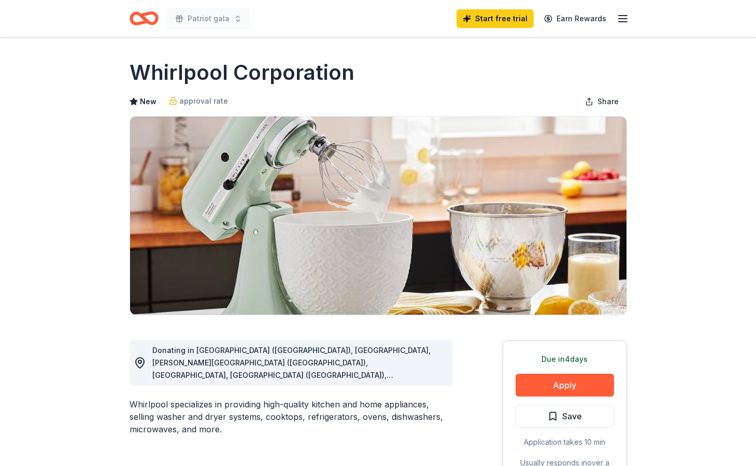 Image resolution: width=756 pixels, height=466 pixels. What do you see at coordinates (565, 359) in the screenshot?
I see `div: Due in 4 days` at bounding box center [565, 359].